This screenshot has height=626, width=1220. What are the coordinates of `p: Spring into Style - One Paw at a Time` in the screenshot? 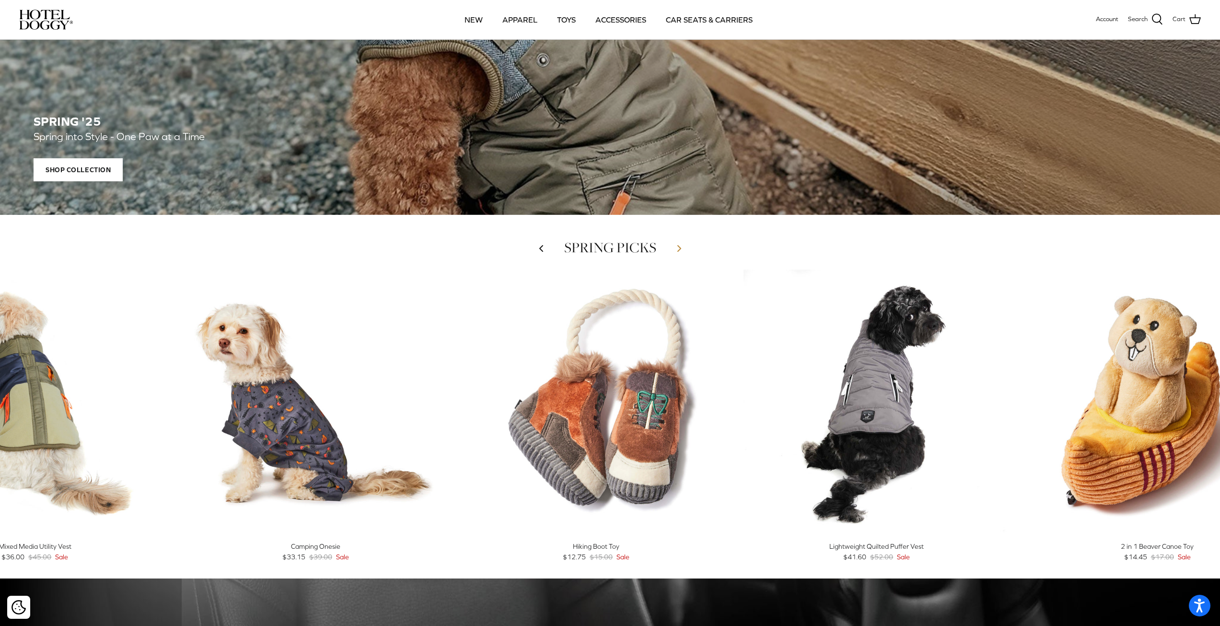 It's located at (252, 137).